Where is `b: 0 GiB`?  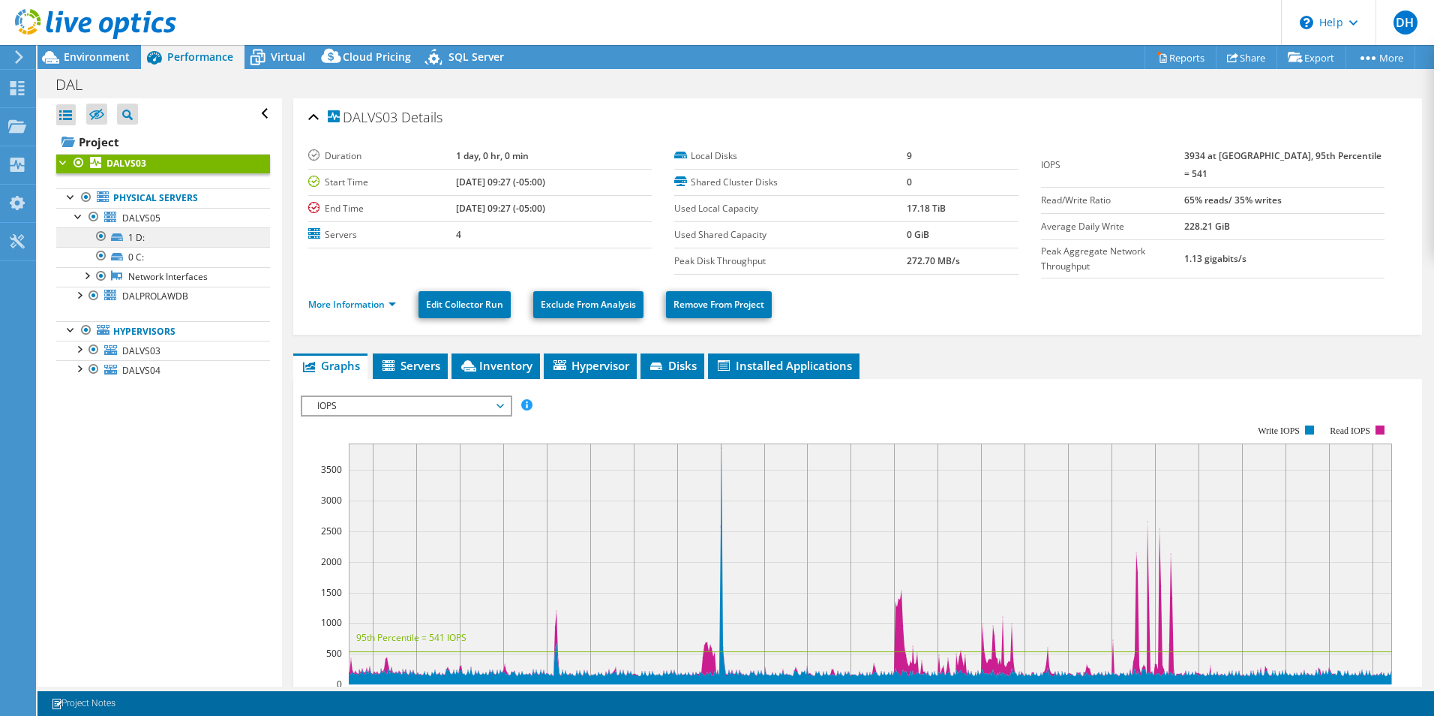 b: 0 GiB is located at coordinates (918, 234).